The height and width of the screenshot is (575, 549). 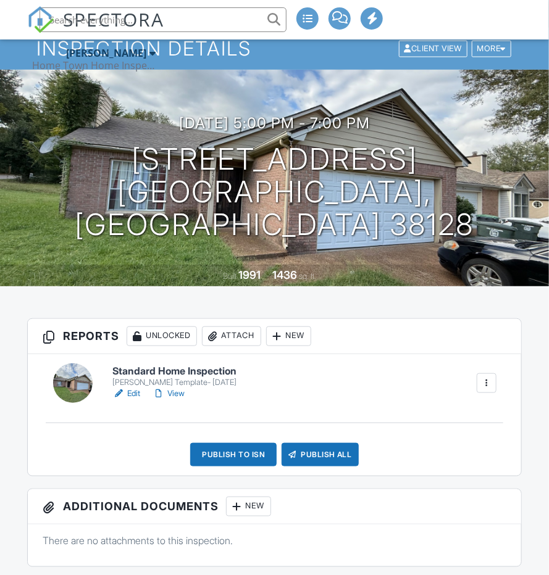 I want to click on p: There are no attachments to this inspection., so click(x=274, y=541).